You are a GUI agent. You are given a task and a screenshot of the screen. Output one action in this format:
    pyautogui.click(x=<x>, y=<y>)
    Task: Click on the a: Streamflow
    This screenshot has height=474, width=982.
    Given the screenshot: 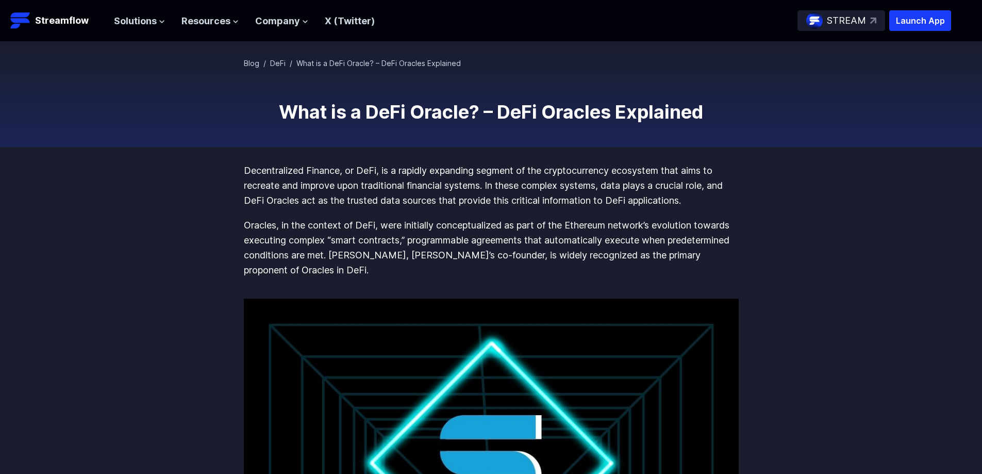 What is the action you would take?
    pyautogui.click(x=57, y=21)
    